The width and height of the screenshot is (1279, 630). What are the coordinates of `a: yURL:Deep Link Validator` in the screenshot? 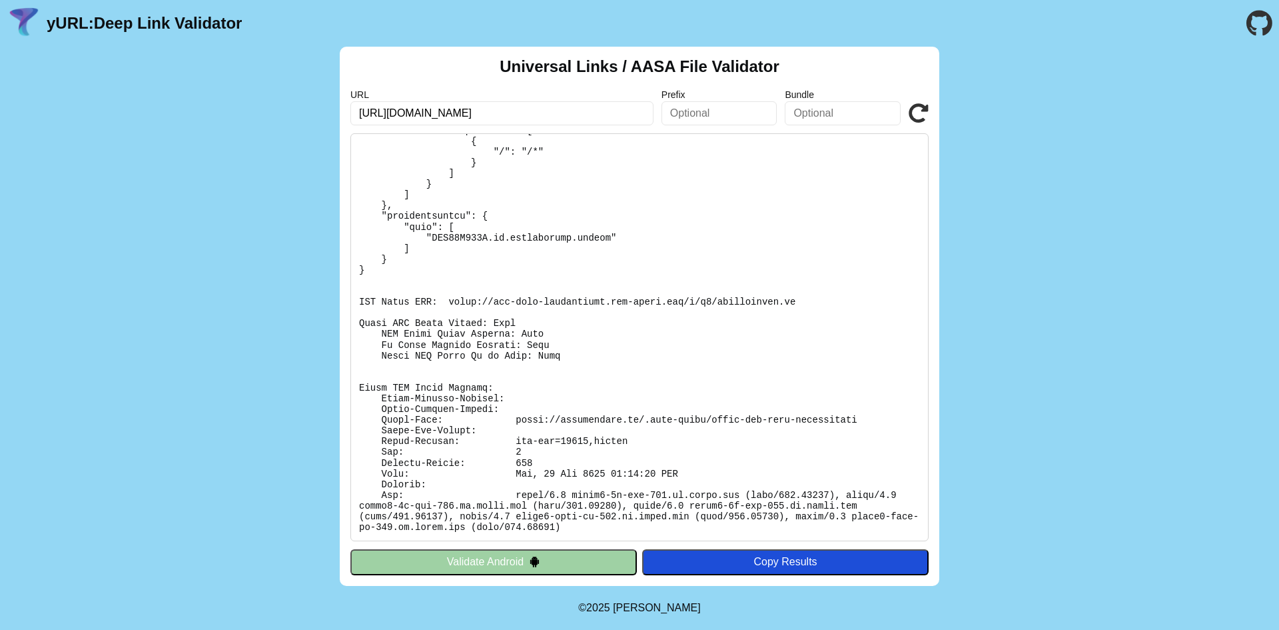 It's located at (144, 23).